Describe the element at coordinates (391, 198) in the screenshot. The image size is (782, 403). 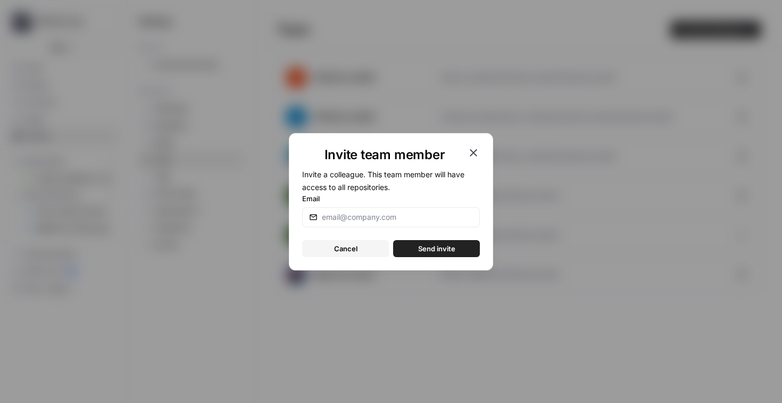
I see `label: Email` at that location.